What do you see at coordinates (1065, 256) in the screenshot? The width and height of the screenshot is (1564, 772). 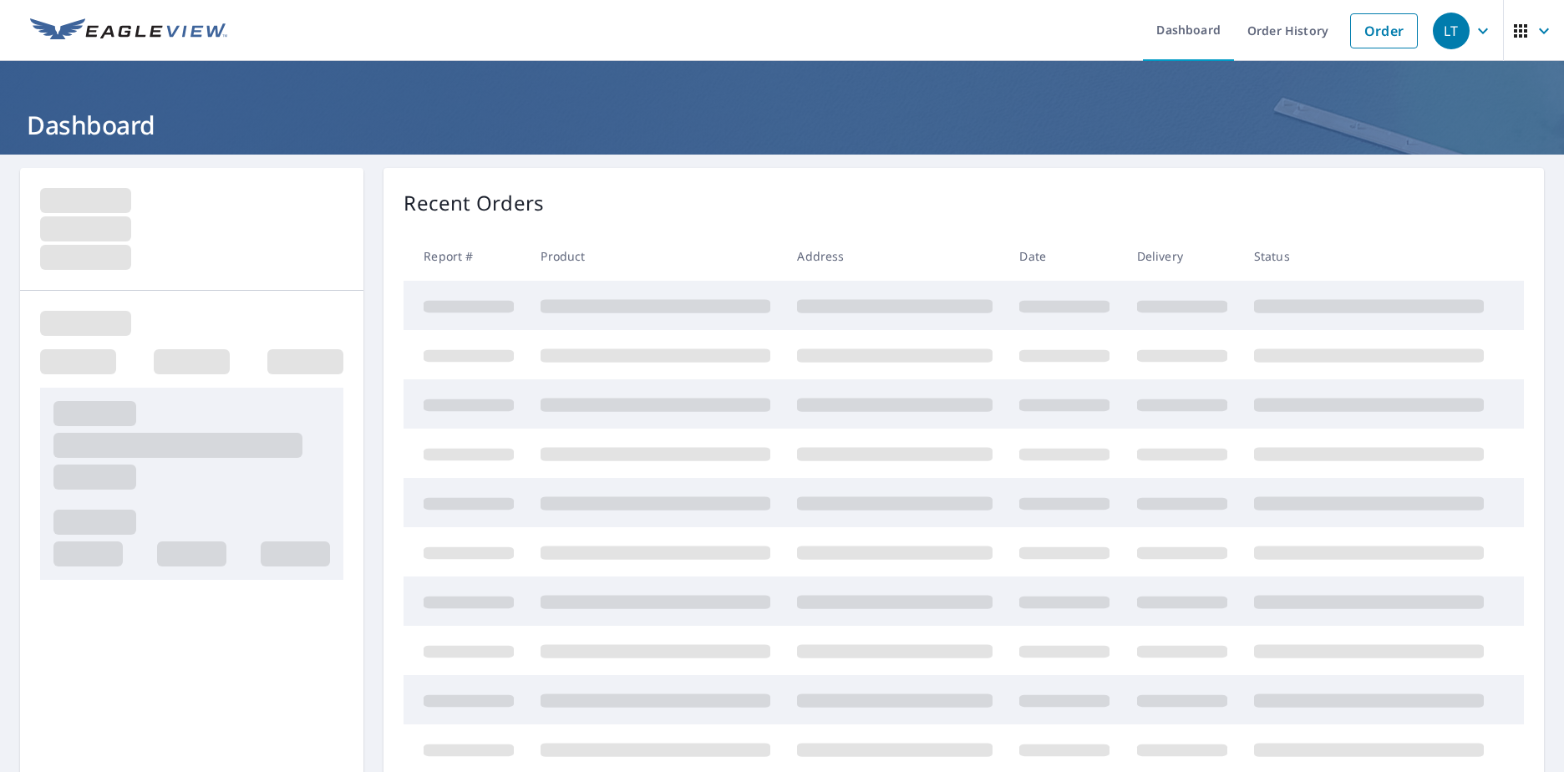 I see `th: Date` at bounding box center [1065, 256].